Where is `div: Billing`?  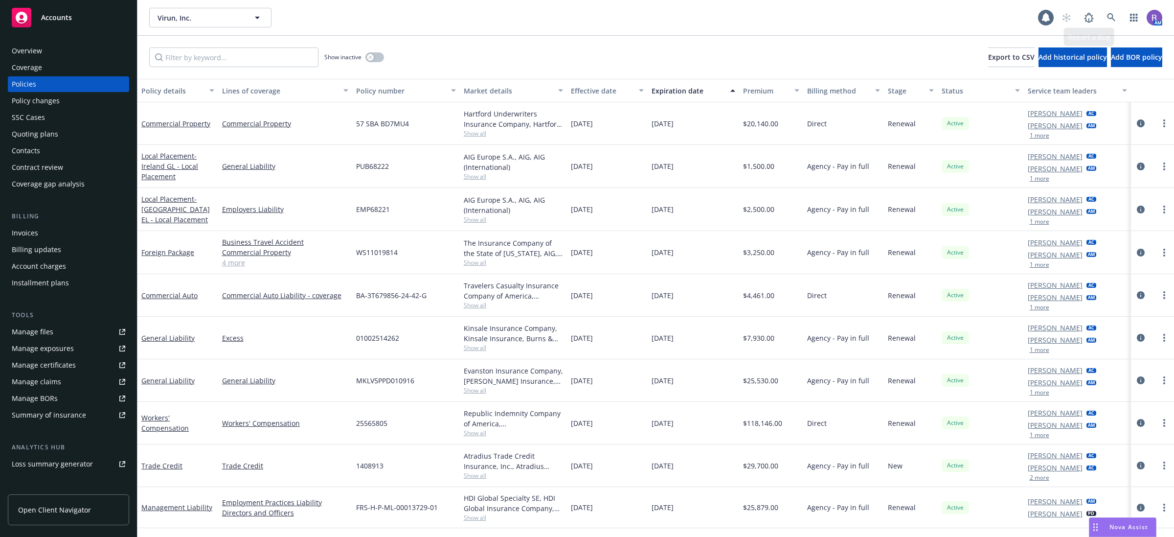
div: Billing is located at coordinates (69, 216).